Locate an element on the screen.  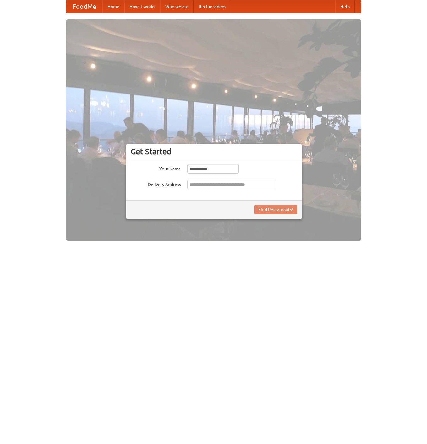
a: Recipe videos is located at coordinates (212, 7).